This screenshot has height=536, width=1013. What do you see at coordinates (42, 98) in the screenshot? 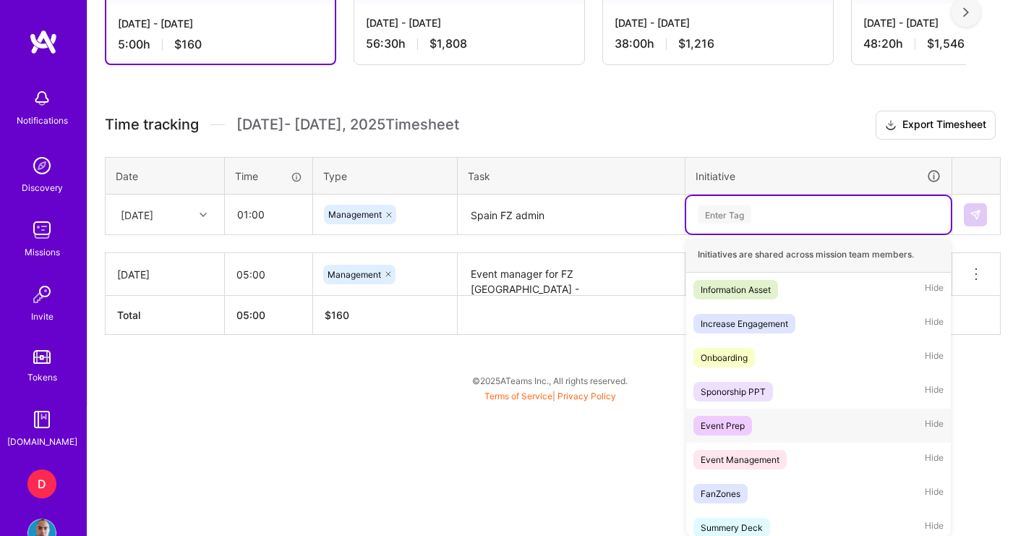
I see `img: bell` at bounding box center [42, 98].